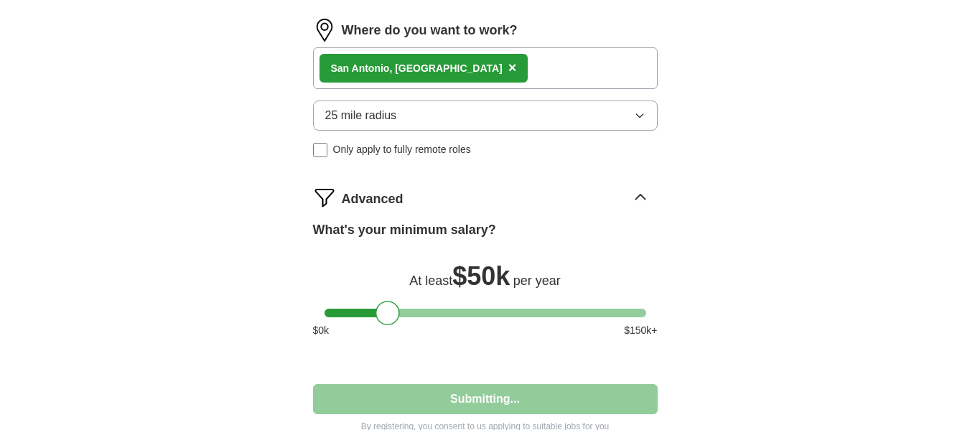 The image size is (970, 430). What do you see at coordinates (320, 150) in the screenshot?
I see `input: Only apply to fully remote roles` at bounding box center [320, 150].